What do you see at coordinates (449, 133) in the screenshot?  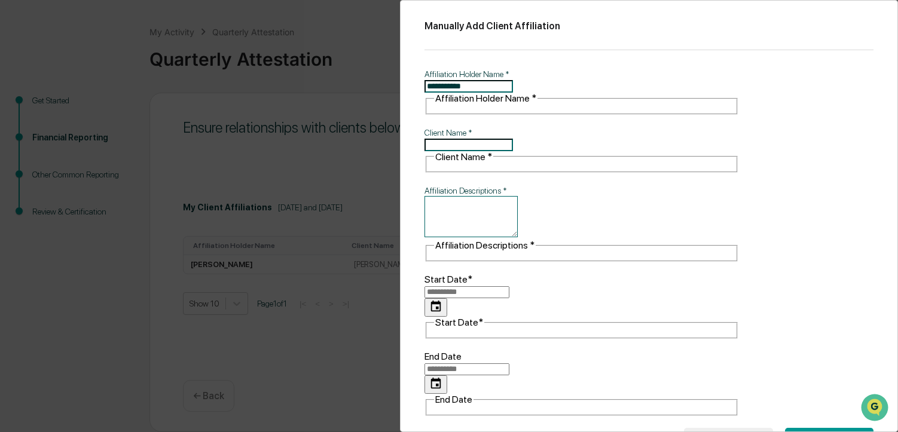 I see `label: Client Name` at bounding box center [449, 133].